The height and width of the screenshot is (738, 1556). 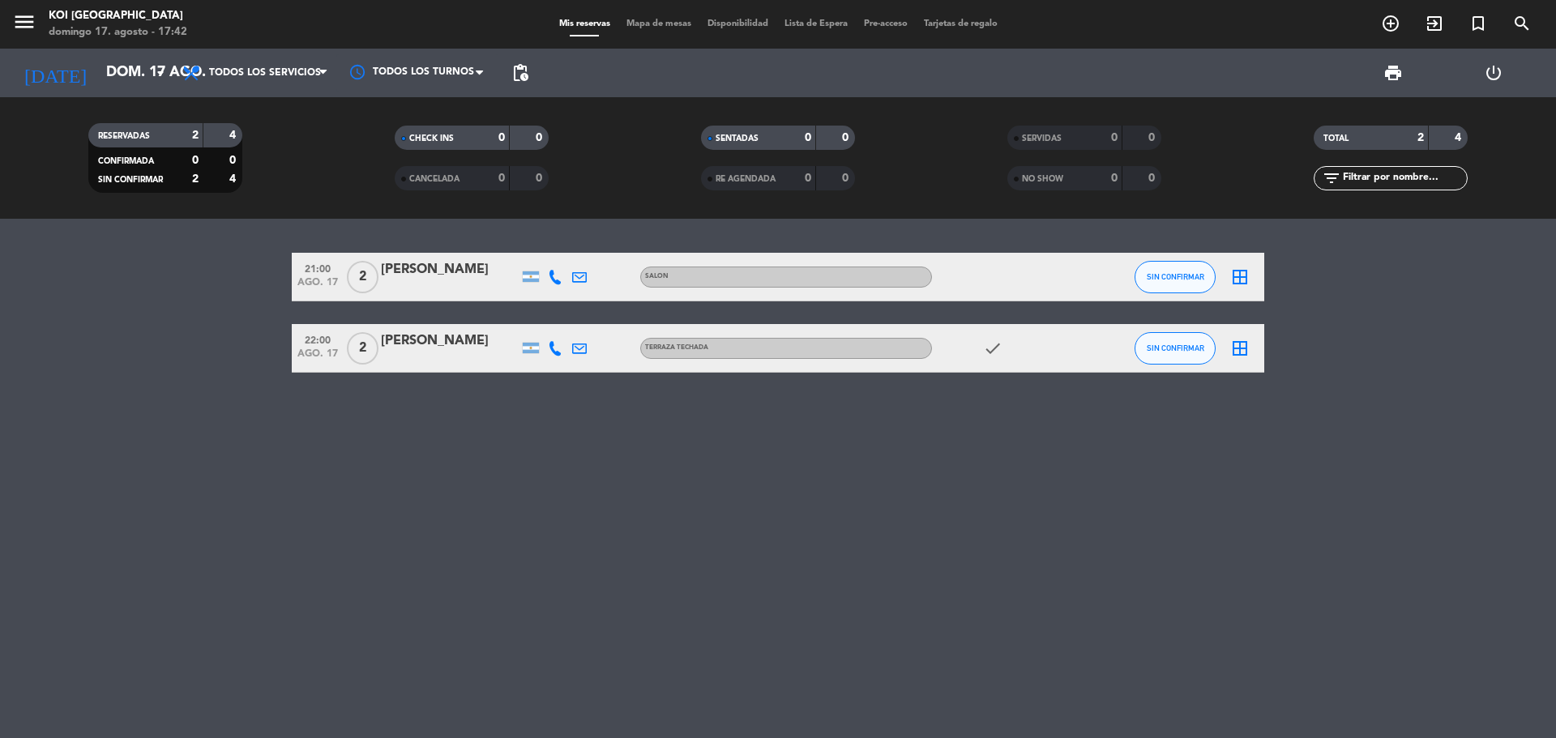 What do you see at coordinates (737, 23) in the screenshot?
I see `span: Disponibilidad` at bounding box center [737, 23].